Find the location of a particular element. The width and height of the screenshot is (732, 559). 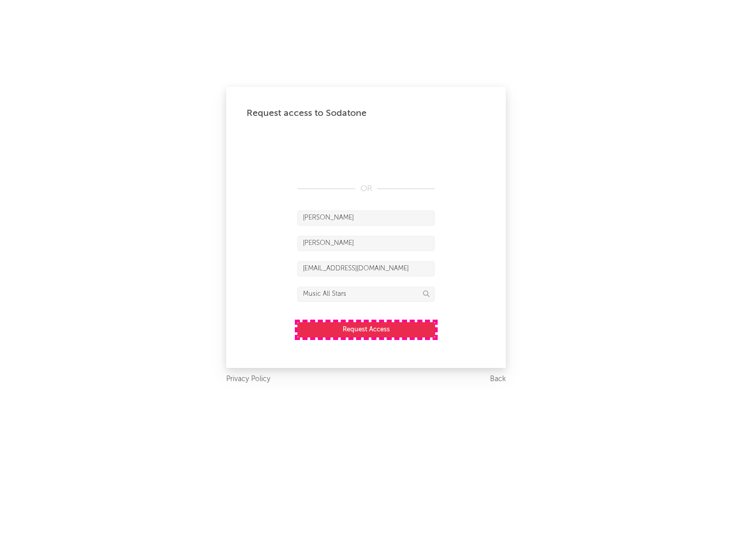

a: Privacy Policy is located at coordinates (248, 379).